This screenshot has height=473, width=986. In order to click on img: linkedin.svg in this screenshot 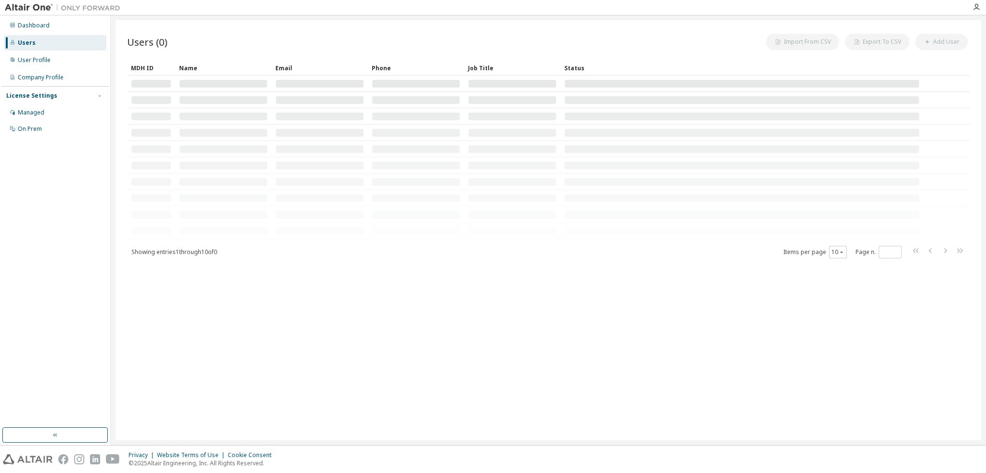, I will do `click(95, 459)`.